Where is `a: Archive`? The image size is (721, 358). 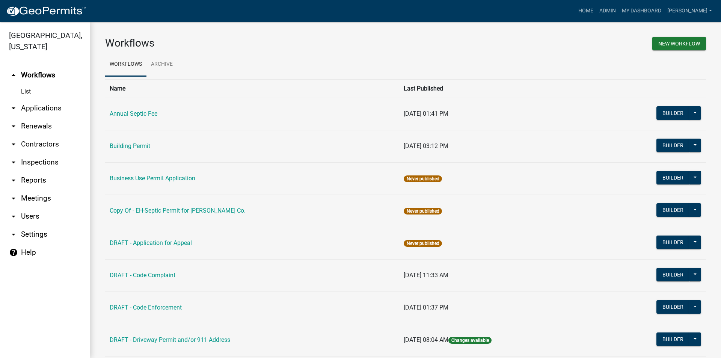 a: Archive is located at coordinates (162, 65).